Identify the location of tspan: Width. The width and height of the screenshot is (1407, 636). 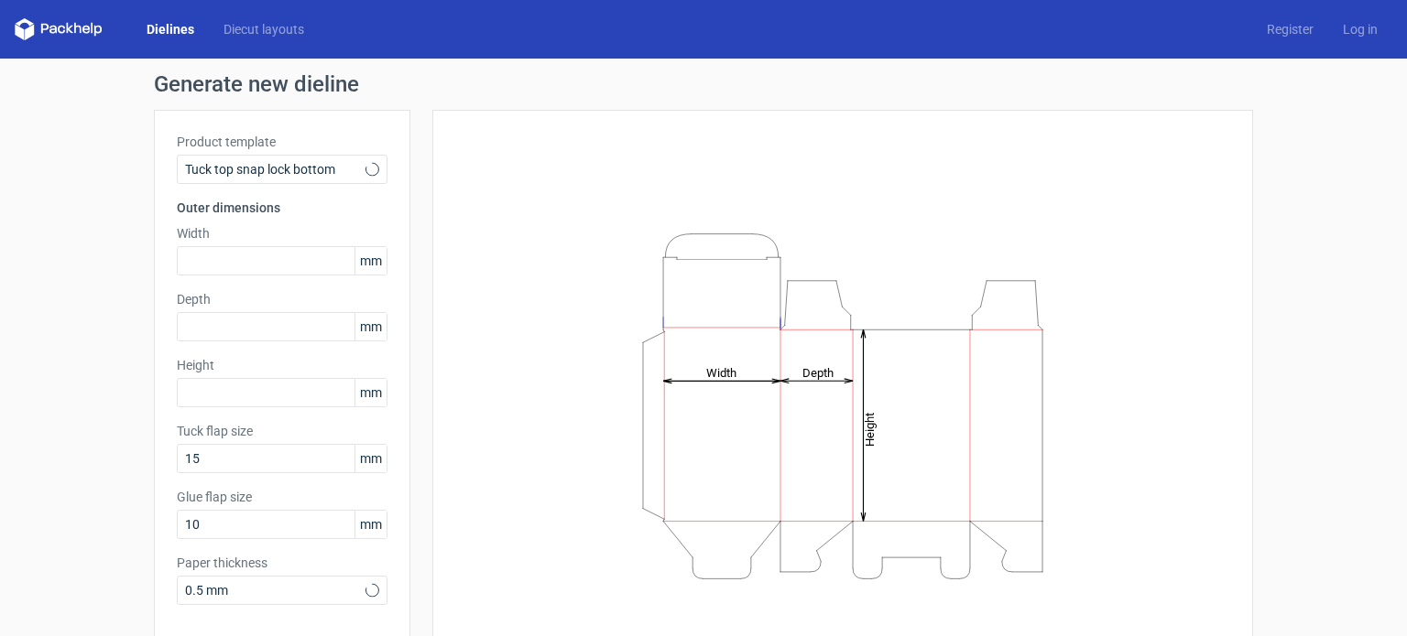
(721, 372).